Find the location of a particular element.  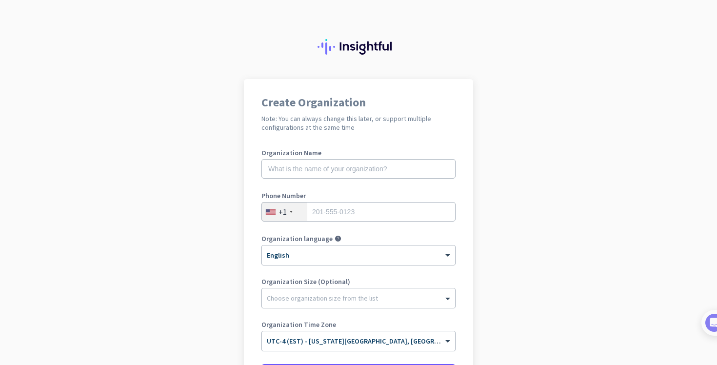

input: What is the name of your organization? is located at coordinates (359, 169).